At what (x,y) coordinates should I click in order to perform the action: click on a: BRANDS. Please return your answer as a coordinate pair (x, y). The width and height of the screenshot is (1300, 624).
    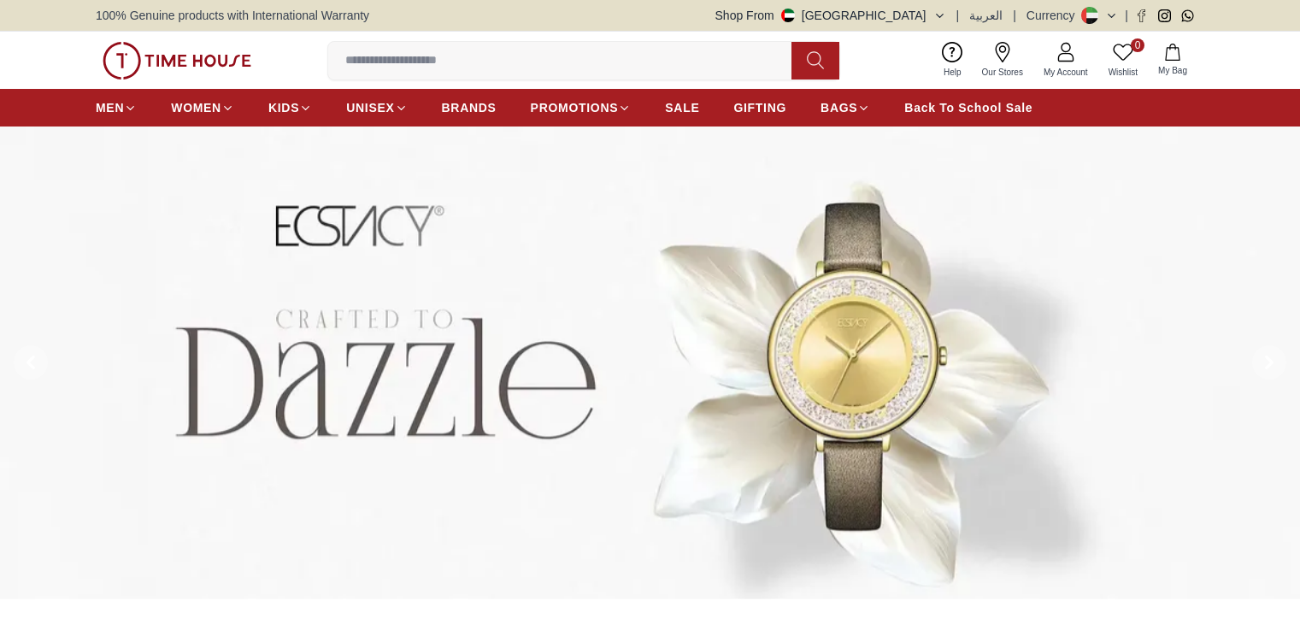
    Looking at the image, I should click on (469, 108).